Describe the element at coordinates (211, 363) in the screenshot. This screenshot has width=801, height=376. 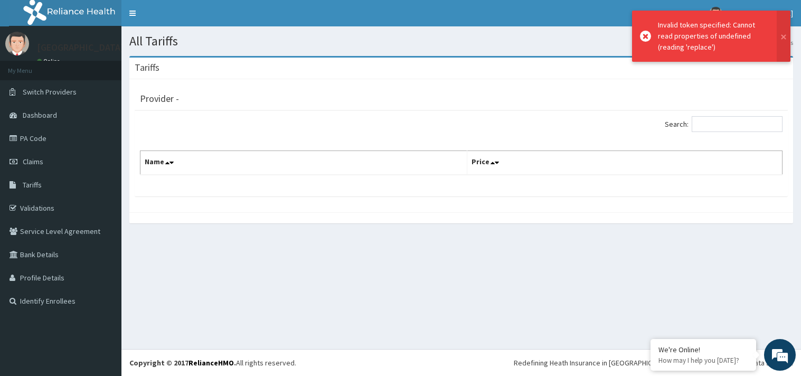
I see `a: RelianceHMO` at that location.